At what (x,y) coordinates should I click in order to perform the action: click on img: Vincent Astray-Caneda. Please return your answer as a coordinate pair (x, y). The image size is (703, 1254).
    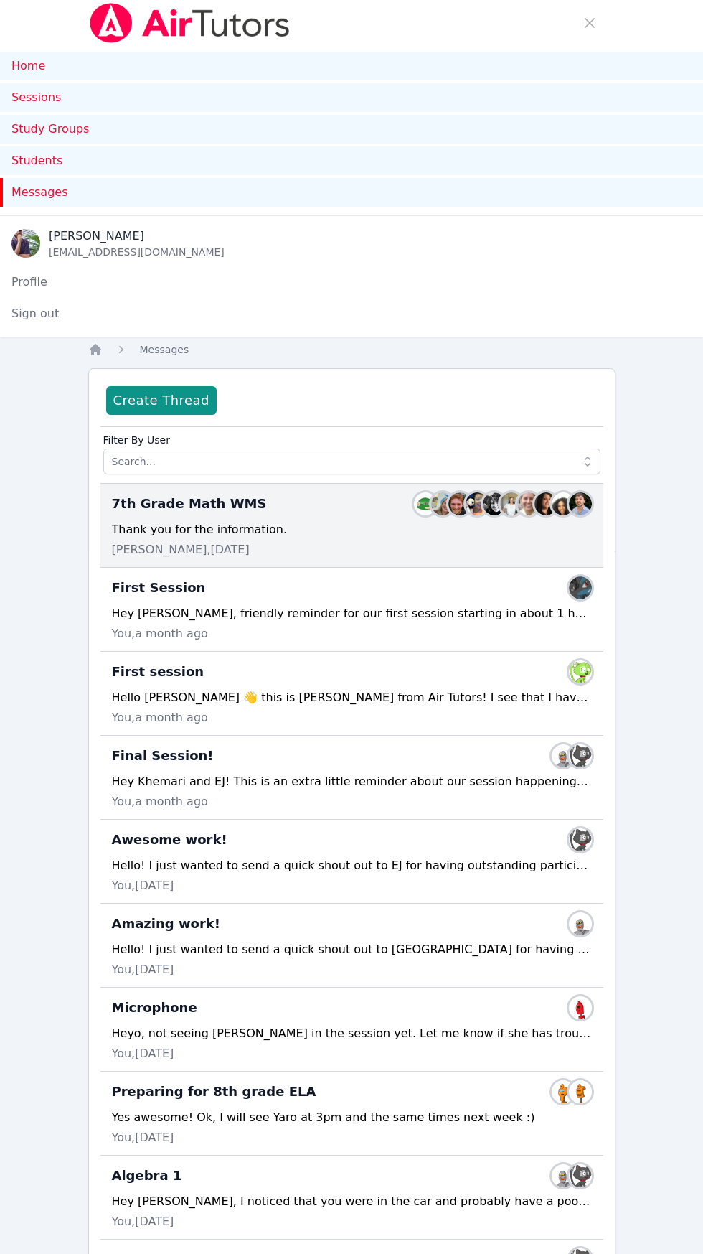
    Looking at the image, I should click on (460, 504).